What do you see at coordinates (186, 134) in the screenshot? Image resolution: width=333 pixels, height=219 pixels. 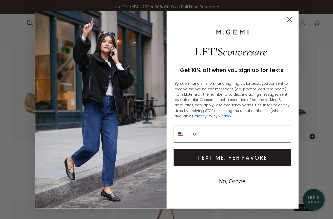 I see `button: Search Countries` at bounding box center [186, 134].